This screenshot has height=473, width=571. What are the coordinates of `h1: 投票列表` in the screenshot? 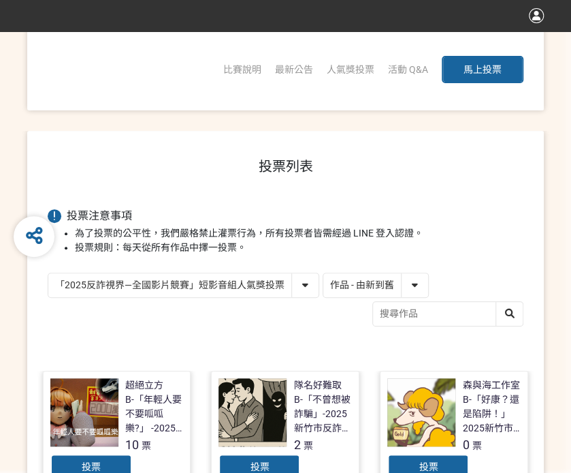 It's located at (285, 166).